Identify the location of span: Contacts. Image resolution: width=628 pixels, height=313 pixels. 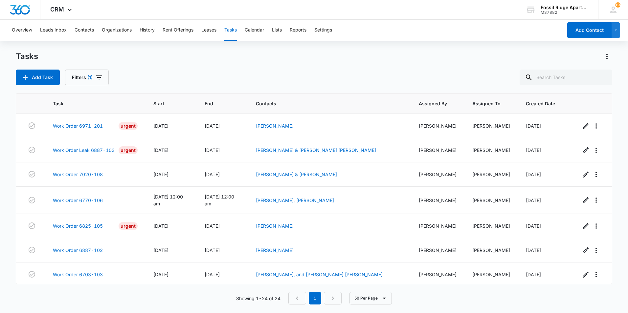
(324, 103).